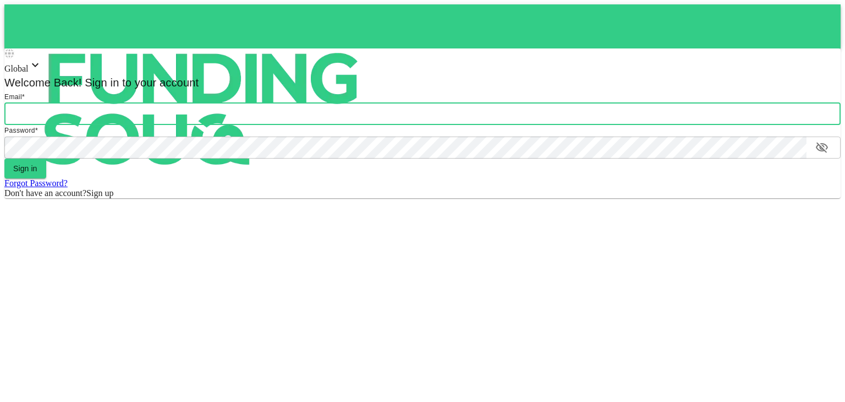  I want to click on input: password, so click(405, 147).